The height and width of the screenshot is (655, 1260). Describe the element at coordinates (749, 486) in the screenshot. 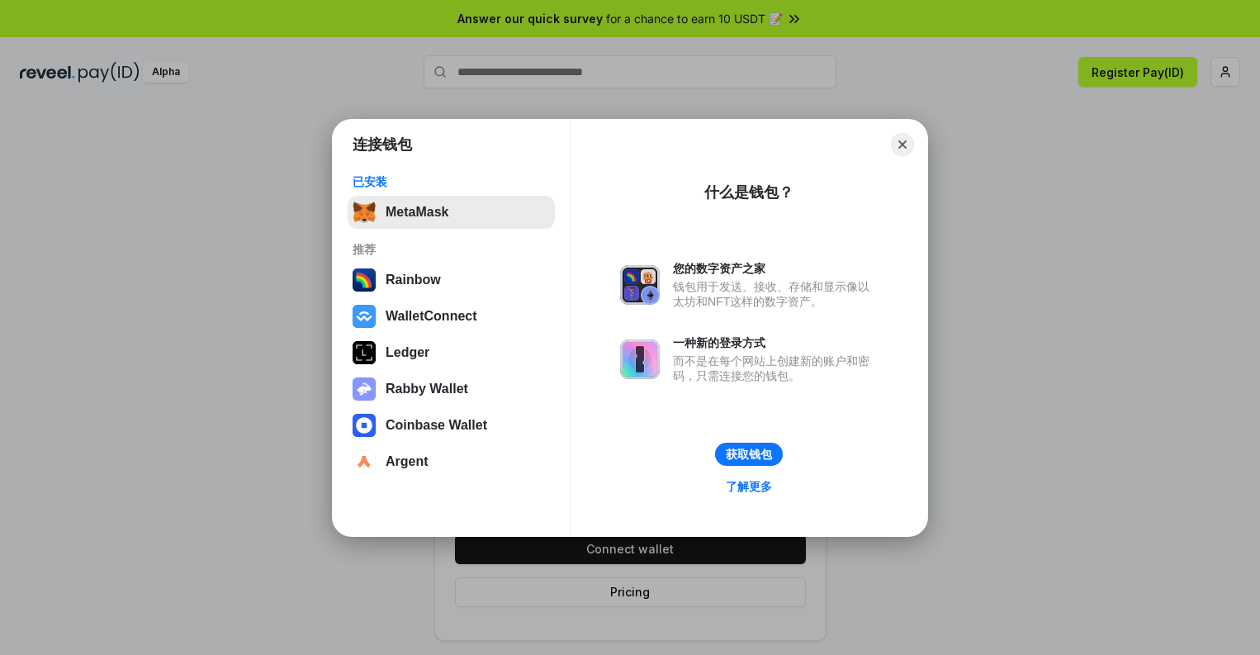

I see `div: 了解更多` at that location.